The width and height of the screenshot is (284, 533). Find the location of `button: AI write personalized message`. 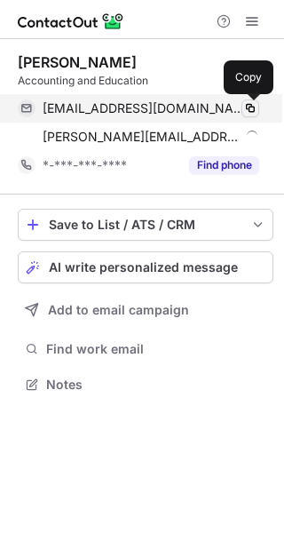

button: AI write personalized message is located at coordinates (146, 267).